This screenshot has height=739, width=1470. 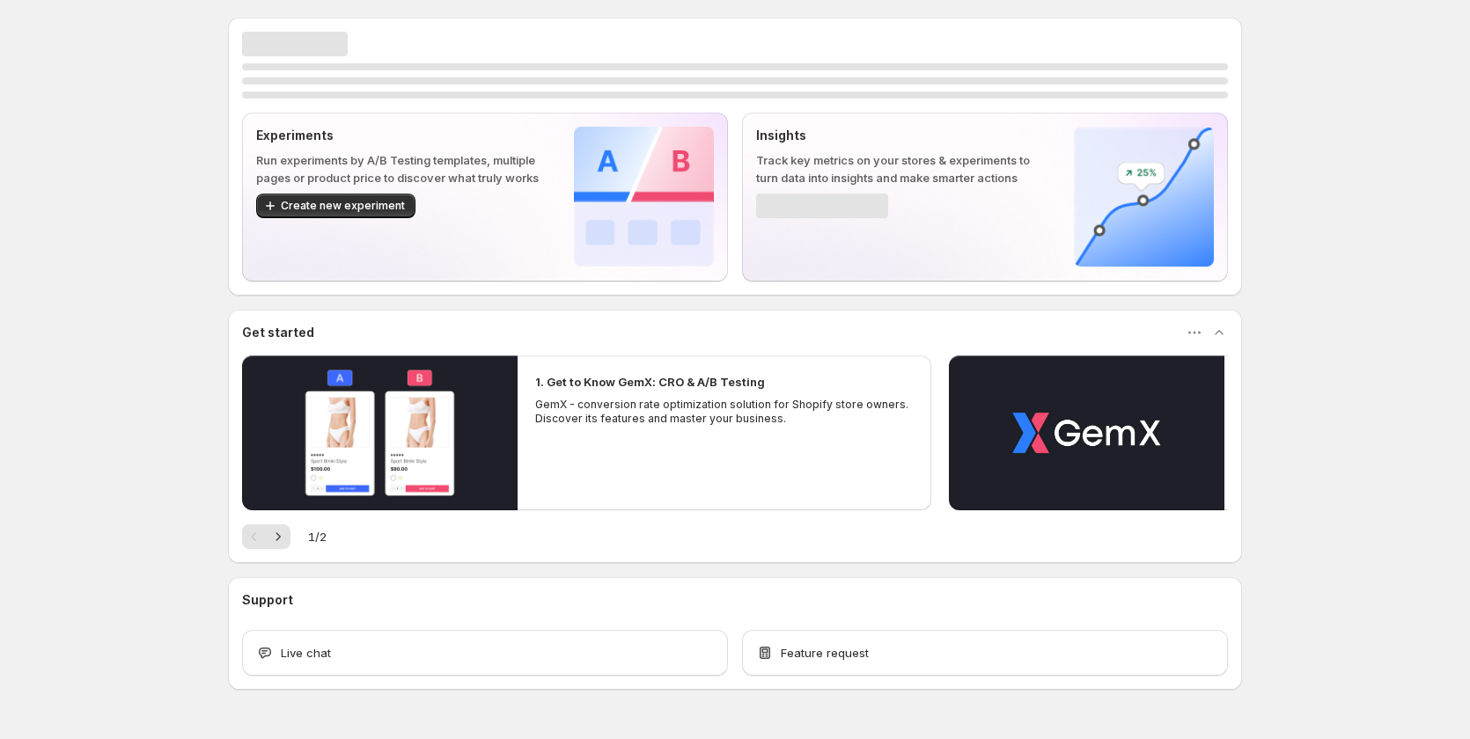 I want to click on span: Create new experiment, so click(x=342, y=206).